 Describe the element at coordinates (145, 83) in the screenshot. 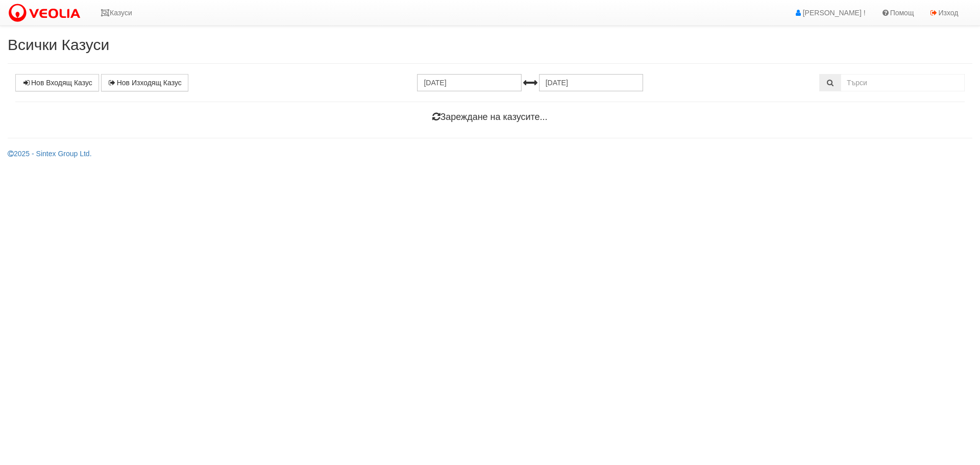

I see `a: Нов Изходящ Казус` at that location.